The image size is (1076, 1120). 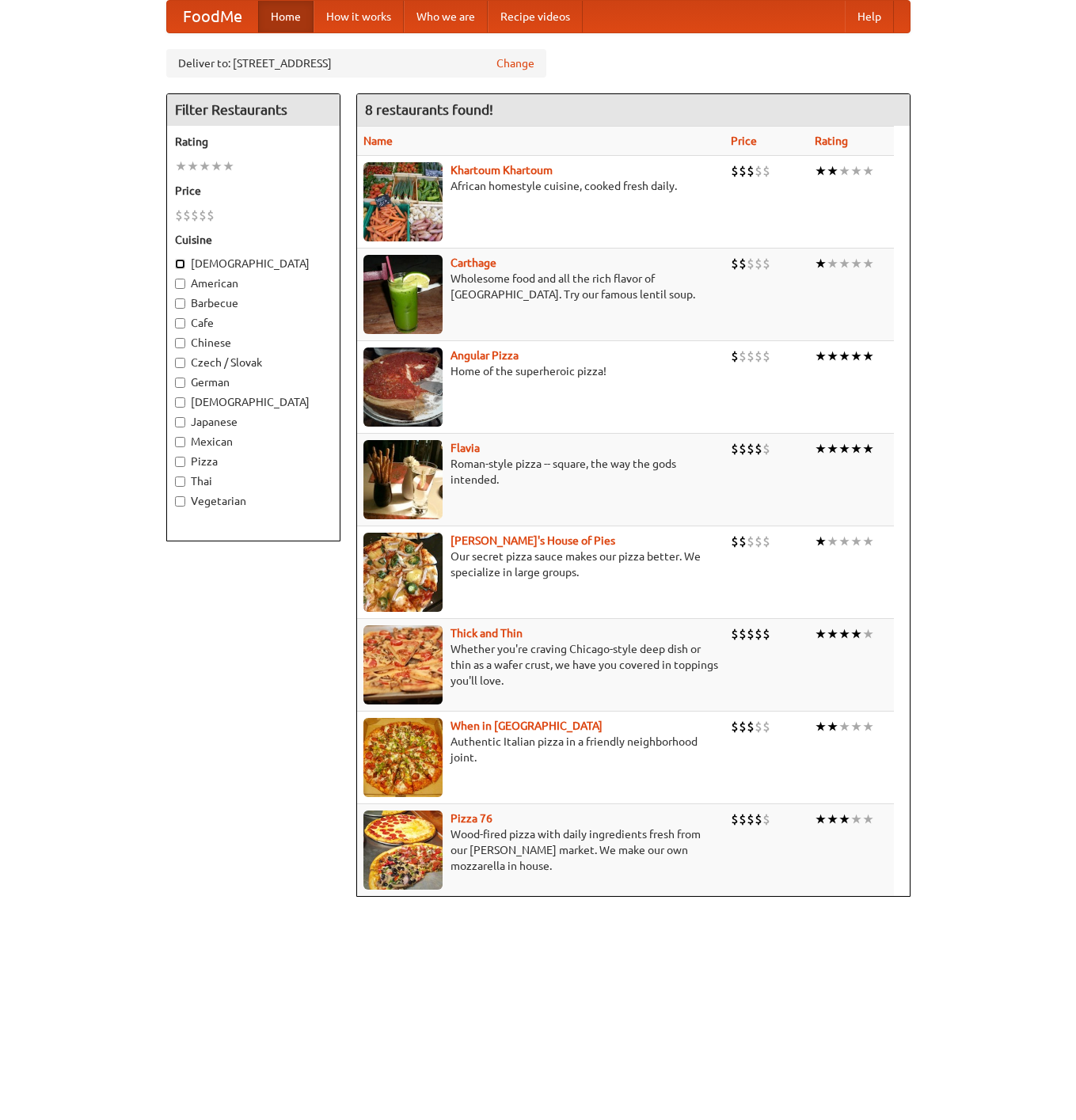 What do you see at coordinates (445, 17) in the screenshot?
I see `a: Who we are` at bounding box center [445, 17].